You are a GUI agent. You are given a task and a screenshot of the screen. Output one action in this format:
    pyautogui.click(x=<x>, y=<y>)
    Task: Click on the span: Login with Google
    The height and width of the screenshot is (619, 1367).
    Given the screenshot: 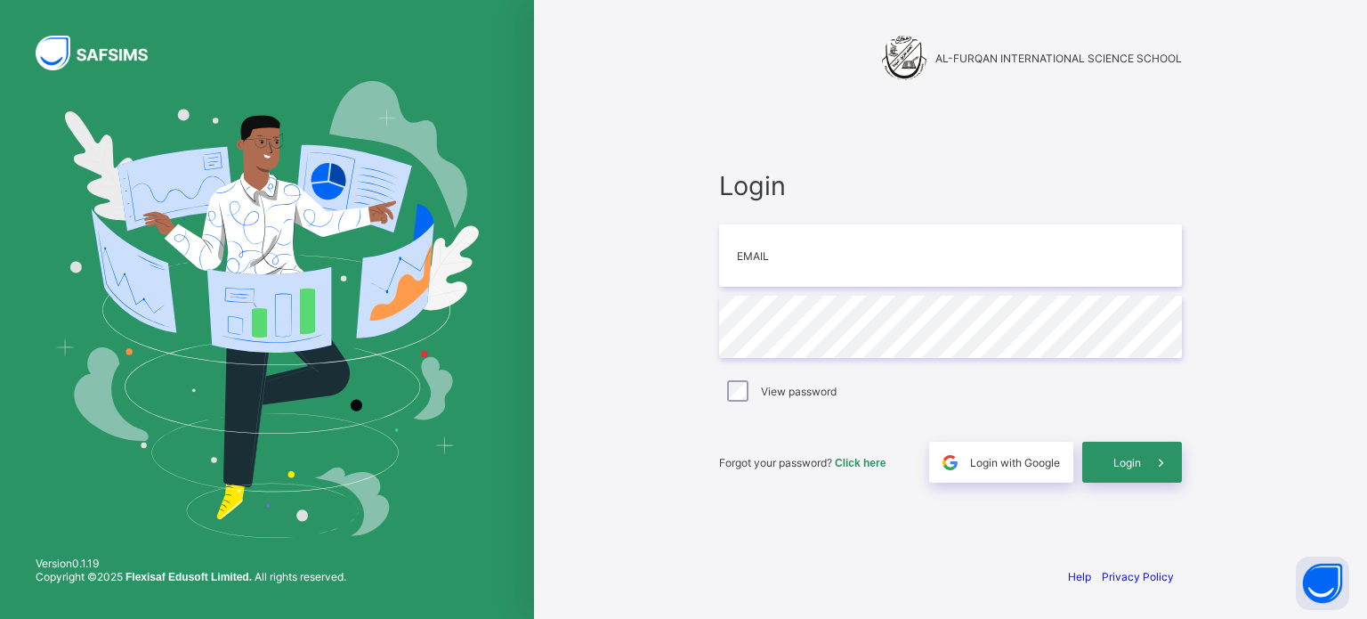 What is the action you would take?
    pyautogui.click(x=1015, y=462)
    